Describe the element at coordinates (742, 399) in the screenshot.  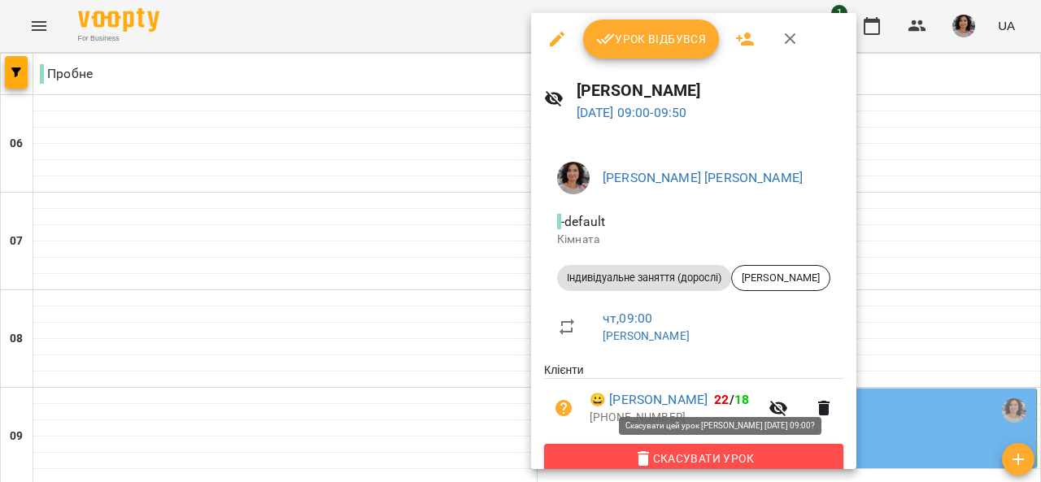
I see `span: 18` at that location.